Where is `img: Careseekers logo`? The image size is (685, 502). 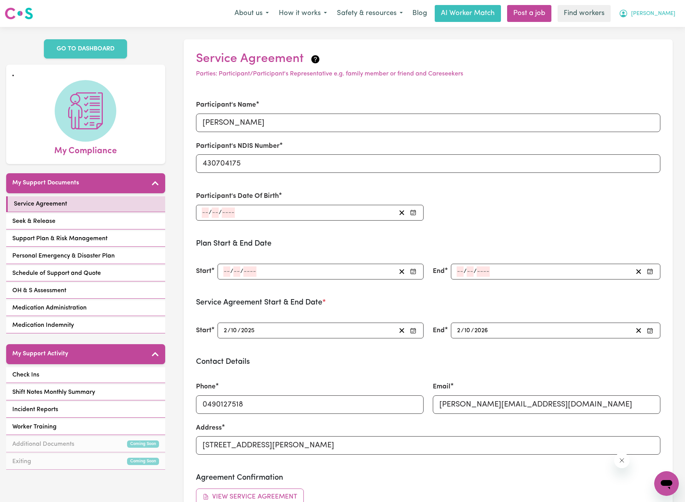
img: Careseekers logo is located at coordinates (19, 13).